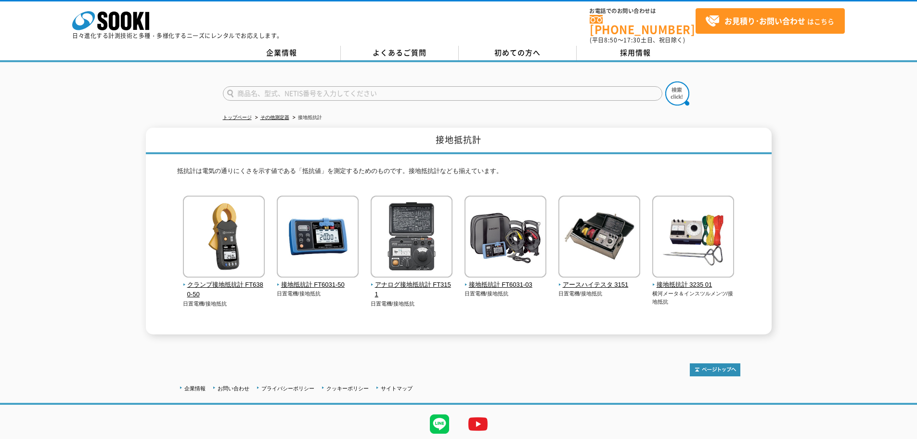 The image size is (917, 439). Describe the element at coordinates (770, 21) in the screenshot. I see `span: はこちら` at that location.